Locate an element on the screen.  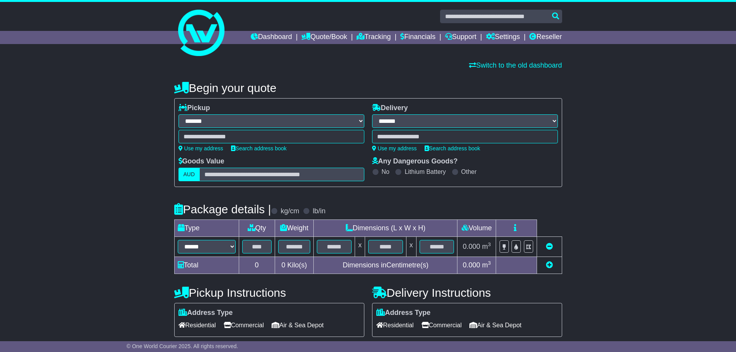
label: Goods Value is located at coordinates (201, 161).